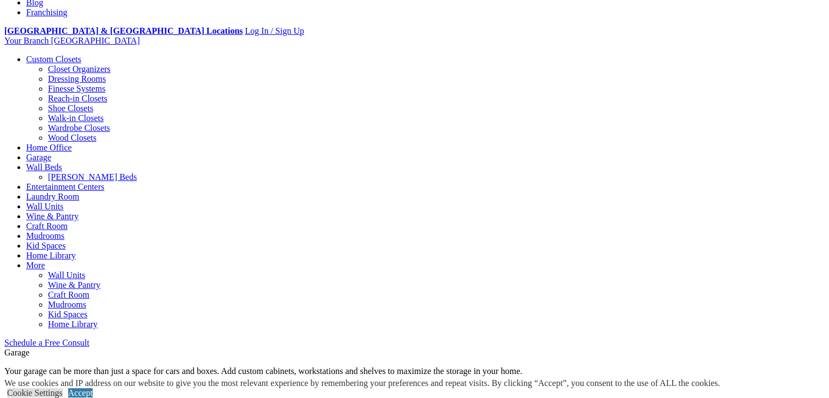 This screenshot has height=398, width=829. What do you see at coordinates (77, 98) in the screenshot?
I see `a: Reach-in Closets` at bounding box center [77, 98].